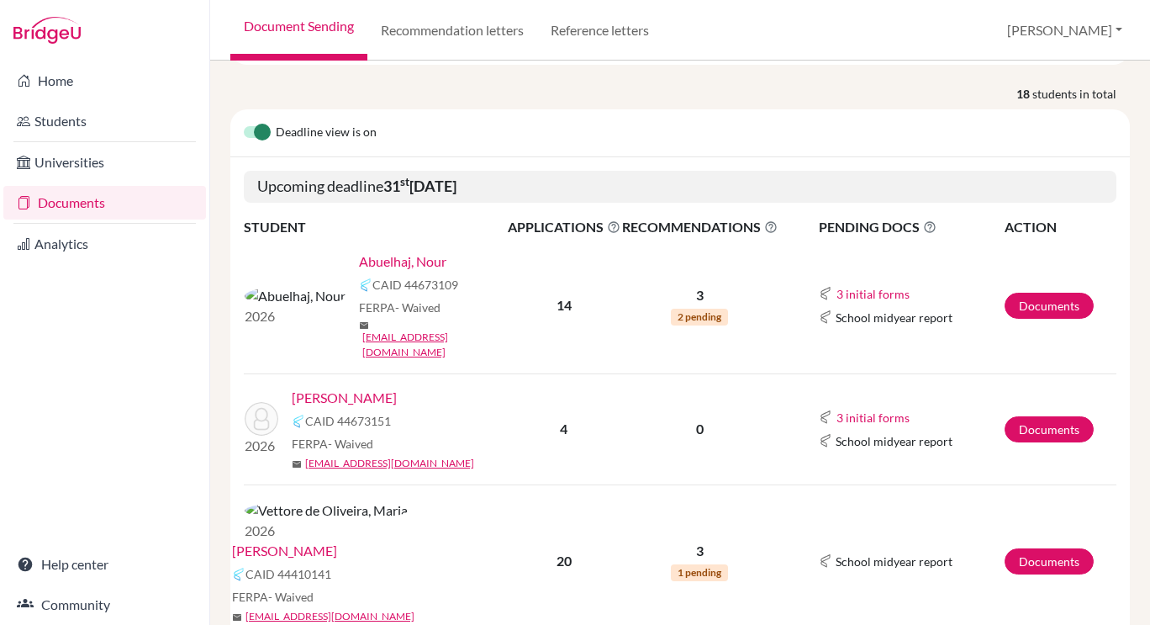  Describe the element at coordinates (911, 227) in the screenshot. I see `span: PENDING DOCS` at that location.